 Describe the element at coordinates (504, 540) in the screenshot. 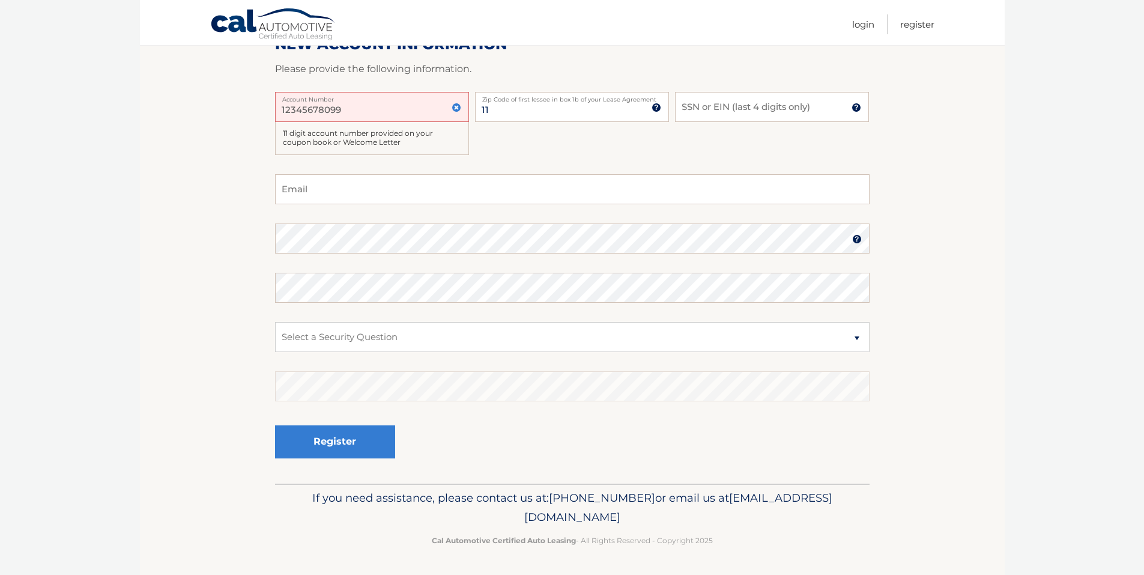

I see `strong: Cal Automotive Certified Auto Leasing` at that location.